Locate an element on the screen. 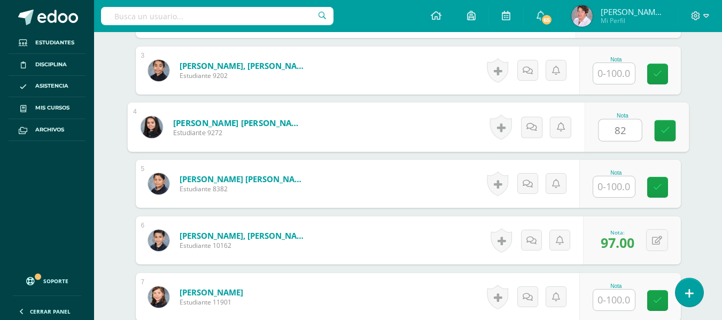 The height and width of the screenshot is (320, 722). div: Nota: is located at coordinates (617, 232).